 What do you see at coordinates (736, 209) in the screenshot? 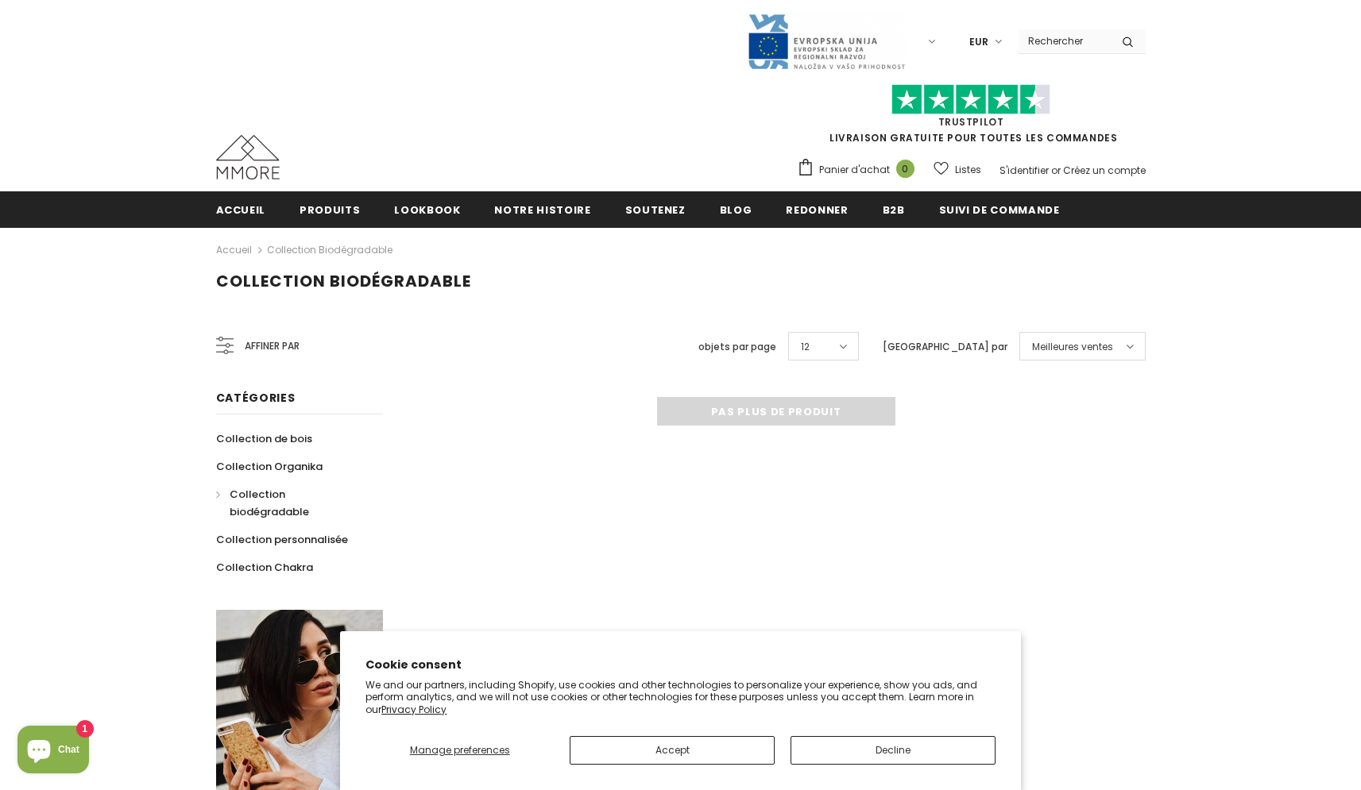
I see `a: Blog` at bounding box center [736, 209].